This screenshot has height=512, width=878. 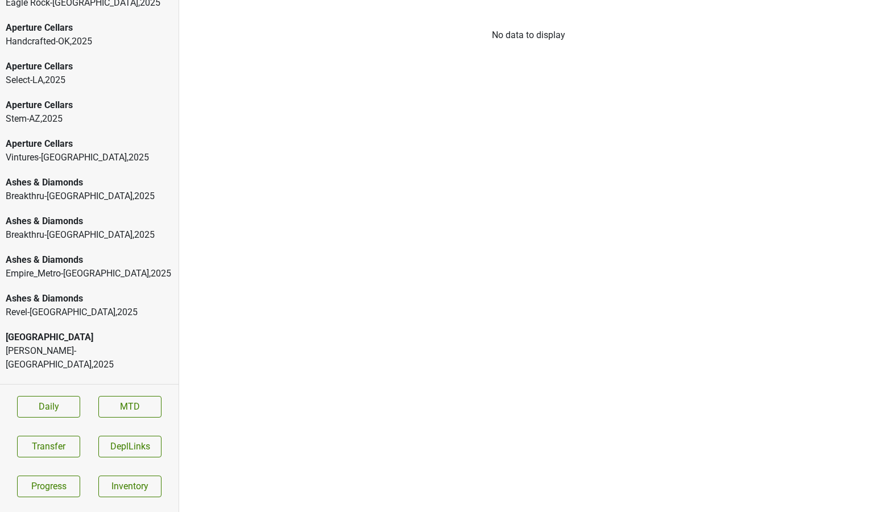 What do you see at coordinates (48, 486) in the screenshot?
I see `a: Progress` at bounding box center [48, 486].